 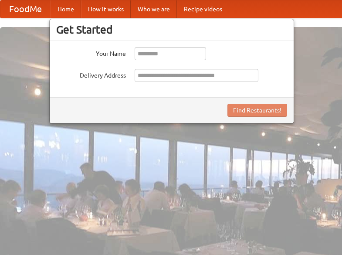 I want to click on a: Home, so click(x=66, y=9).